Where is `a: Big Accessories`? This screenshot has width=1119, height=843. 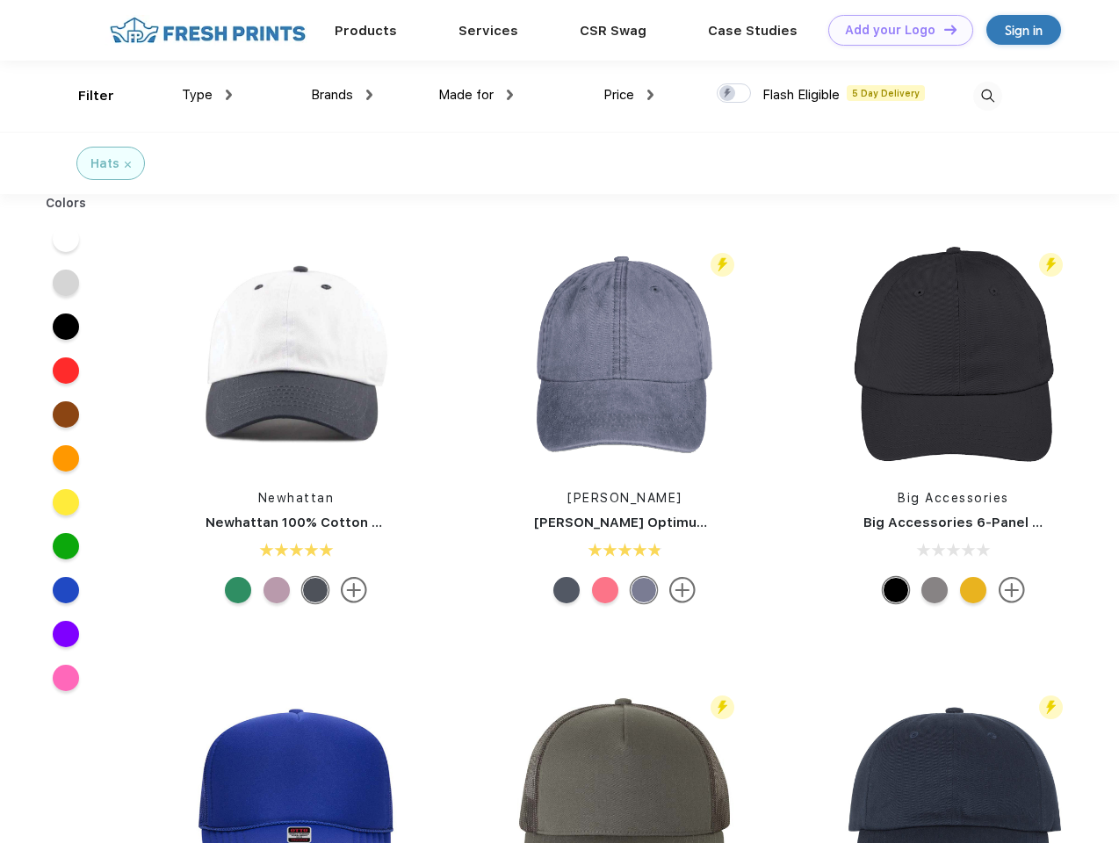 a: Big Accessories is located at coordinates (953, 498).